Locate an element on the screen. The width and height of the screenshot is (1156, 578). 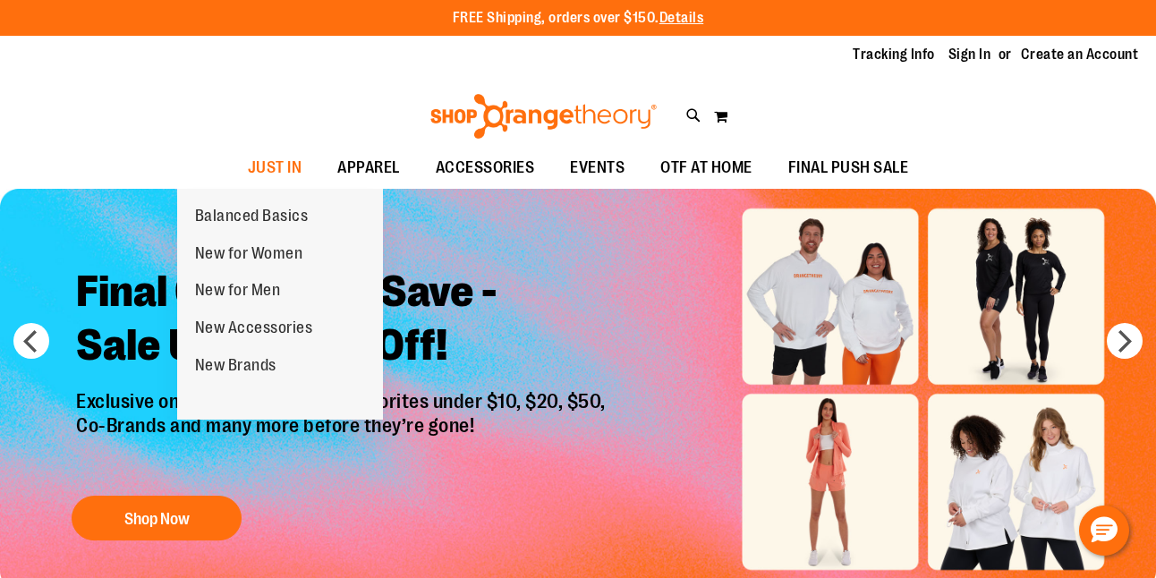
span: EVENTS is located at coordinates (597, 167).